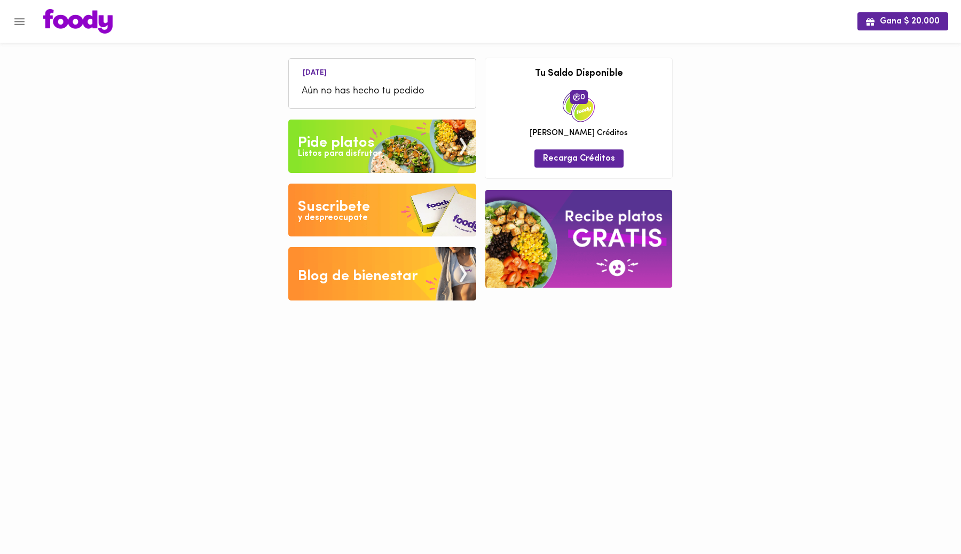  I want to click on img: foody-creditos.png, so click(577, 97).